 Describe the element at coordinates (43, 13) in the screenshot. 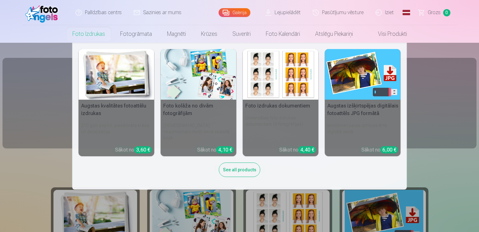

I see `img: /fa1` at that location.